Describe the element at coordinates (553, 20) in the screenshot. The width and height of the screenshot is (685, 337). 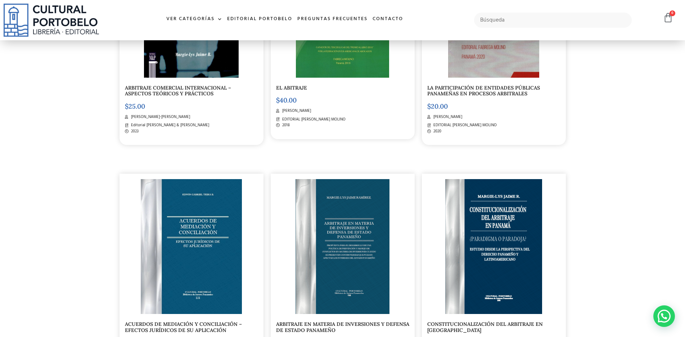
I see `input: Búsqueda` at that location.